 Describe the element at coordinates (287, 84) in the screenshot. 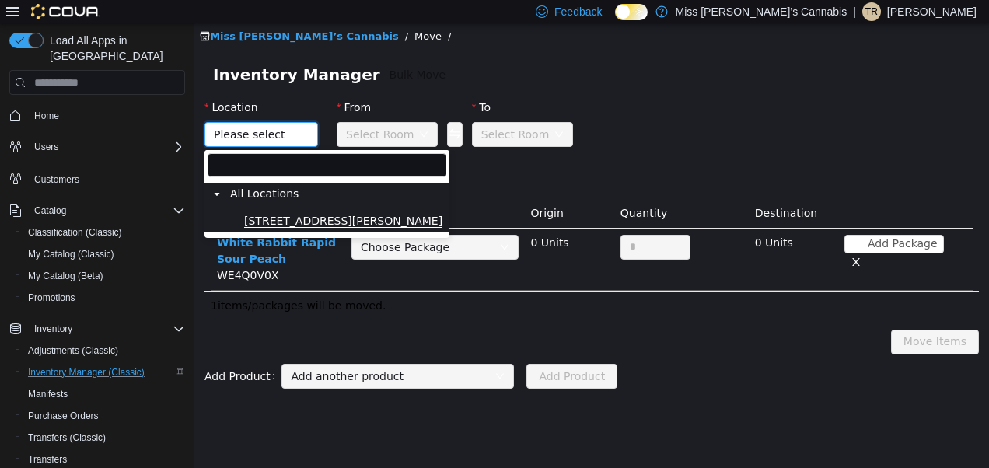

I see `label: To` at that location.